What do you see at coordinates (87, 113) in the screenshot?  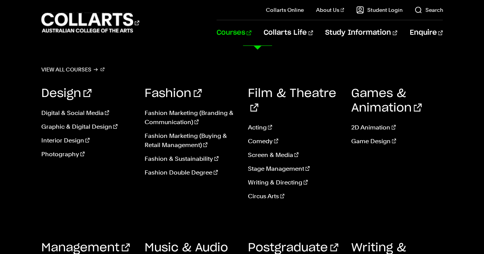 I see `a: Digital & Social Media` at bounding box center [87, 113].